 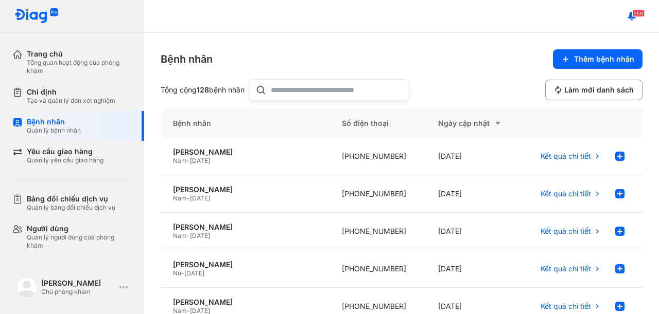 I want to click on span: 128, so click(x=203, y=90).